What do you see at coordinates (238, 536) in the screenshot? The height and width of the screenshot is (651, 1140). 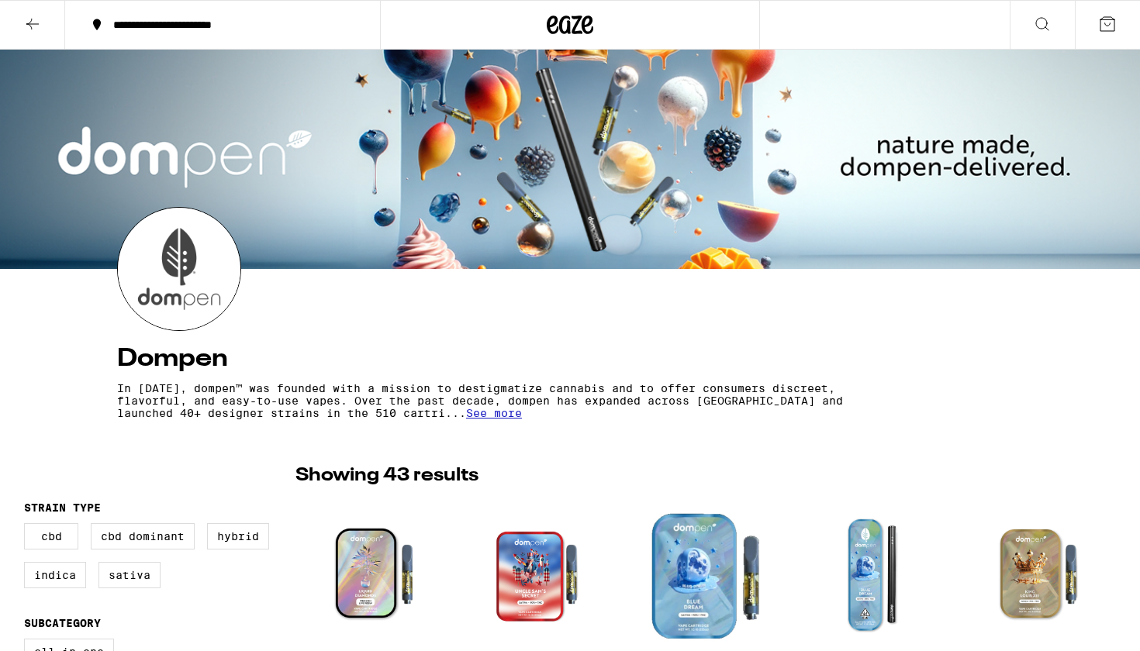 I see `label: Hybrid` at bounding box center [238, 536].